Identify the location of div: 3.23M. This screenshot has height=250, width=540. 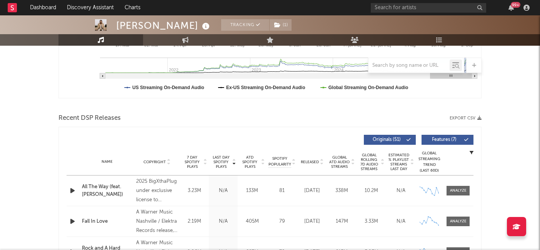
(194, 191).